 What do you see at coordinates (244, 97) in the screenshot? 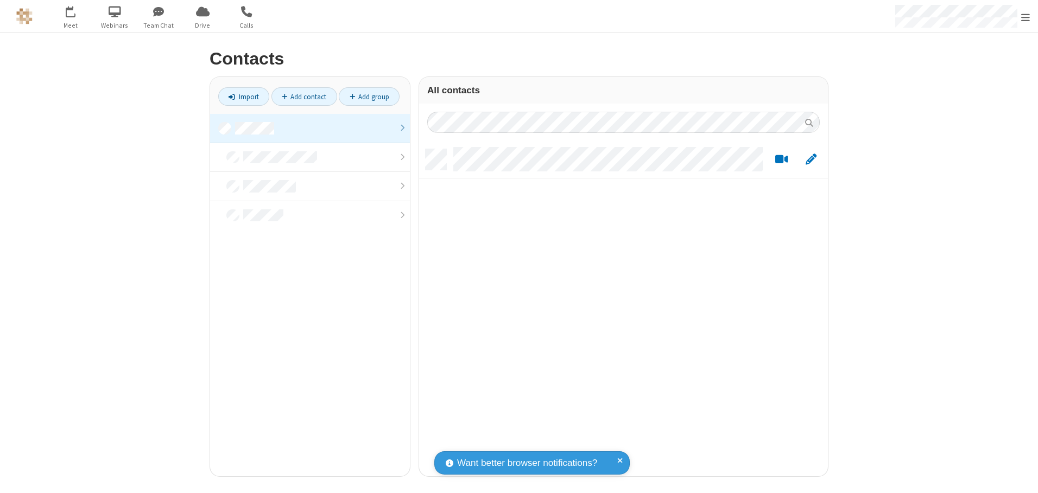
I see `a: Import` at bounding box center [244, 97].